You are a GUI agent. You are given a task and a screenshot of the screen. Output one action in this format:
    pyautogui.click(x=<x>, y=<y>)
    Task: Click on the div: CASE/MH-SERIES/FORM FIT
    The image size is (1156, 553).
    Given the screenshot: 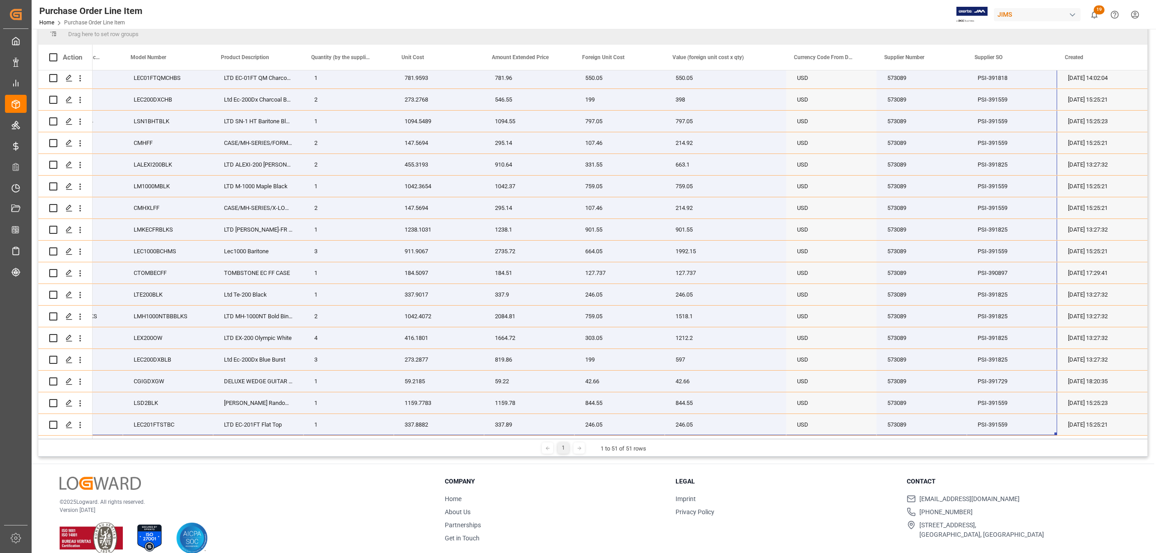 What is the action you would take?
    pyautogui.click(x=258, y=143)
    